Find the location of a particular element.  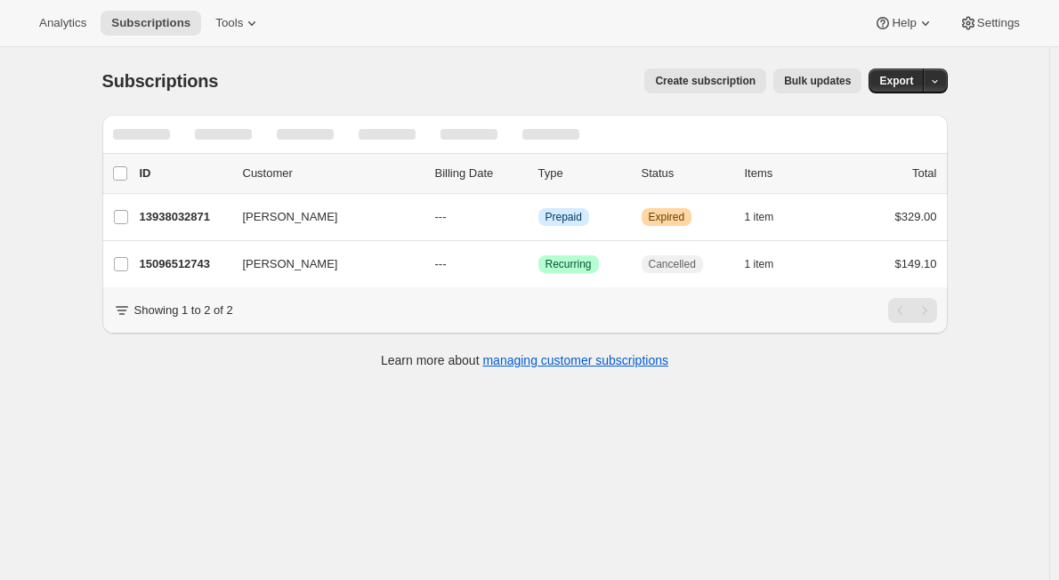

button: Tools is located at coordinates (238, 23).